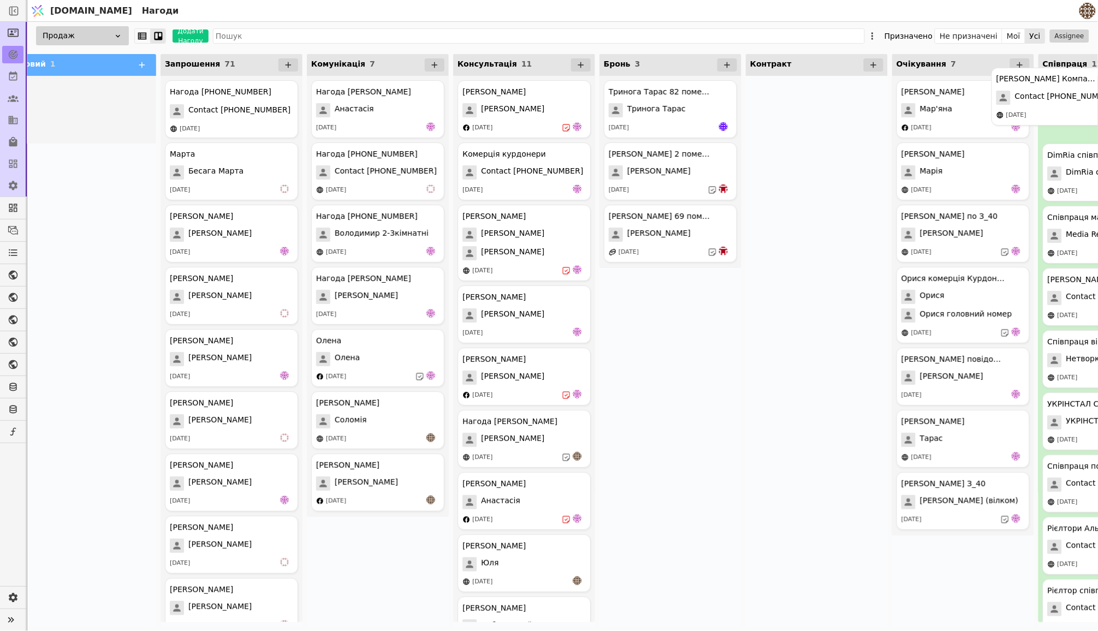 The height and width of the screenshot is (631, 1098). I want to click on div: Призначено, so click(909, 36).